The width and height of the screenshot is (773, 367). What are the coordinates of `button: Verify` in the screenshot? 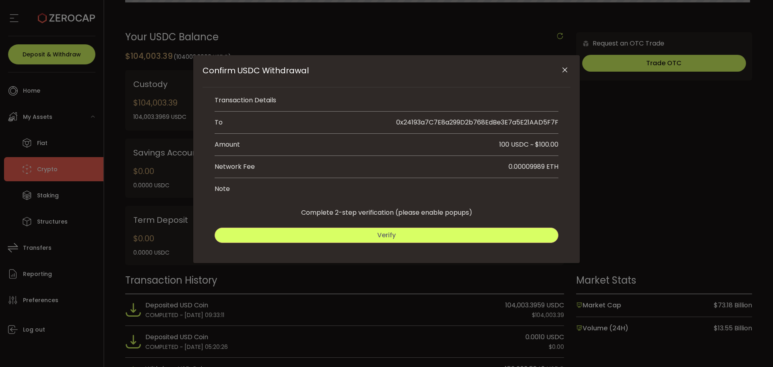 It's located at (386, 235).